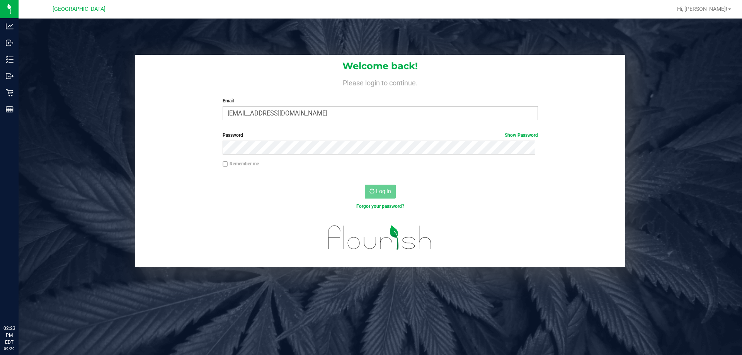 The width and height of the screenshot is (742, 355). I want to click on inline-svg: Reports, so click(10, 109).